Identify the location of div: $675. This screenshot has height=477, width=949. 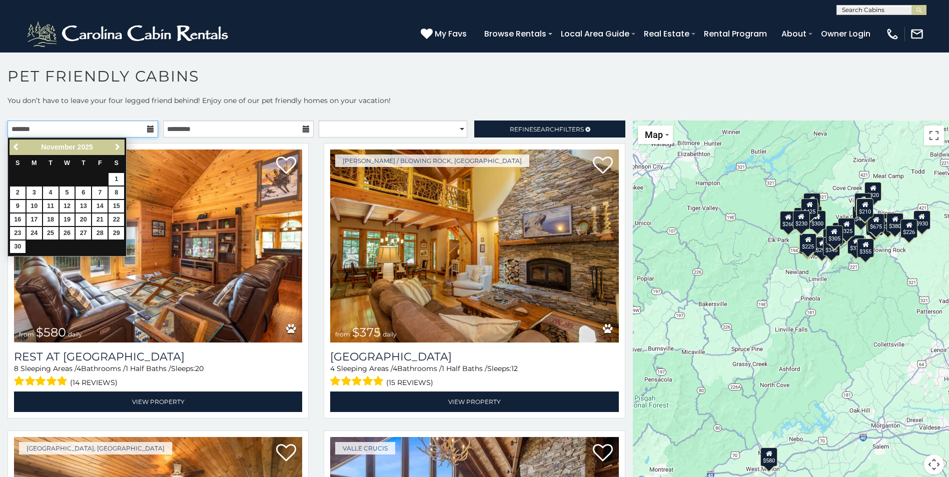
(876, 223).